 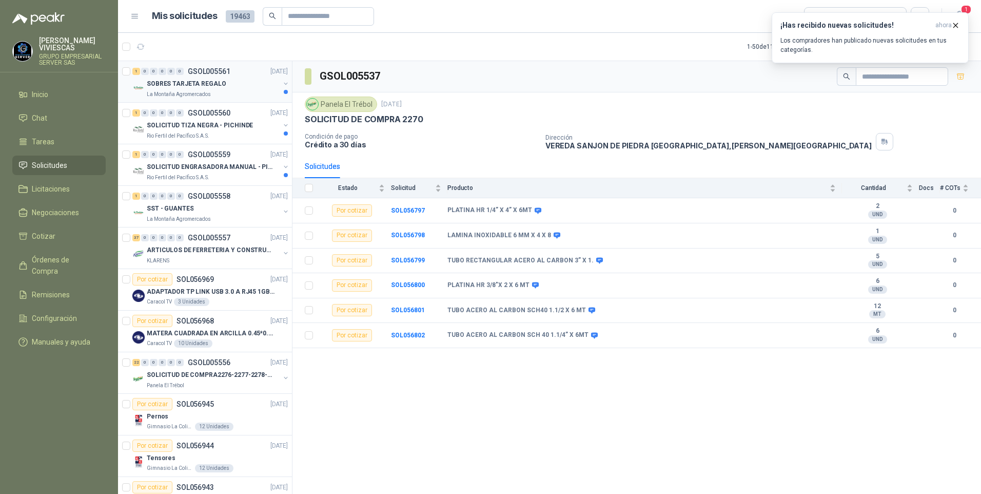 What do you see at coordinates (782, 47) in the screenshot?
I see `div: 1 - 50 de 11414` at bounding box center [782, 47].